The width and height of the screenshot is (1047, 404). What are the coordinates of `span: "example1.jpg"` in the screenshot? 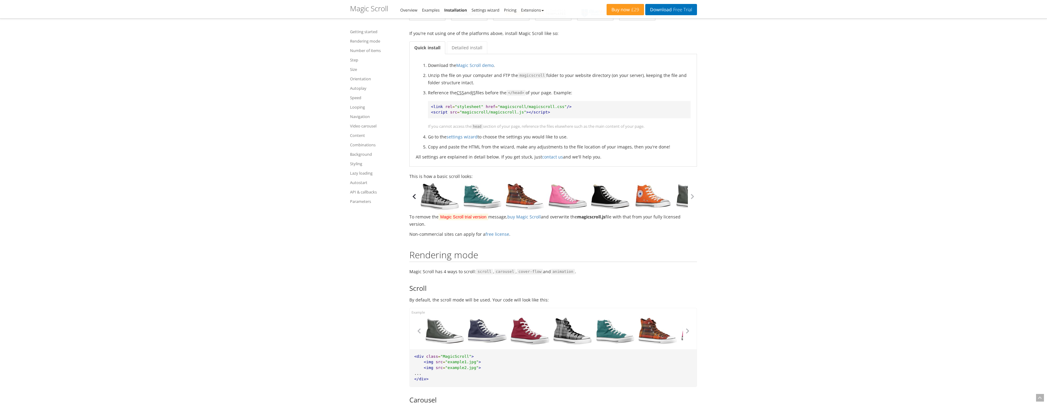 It's located at (462, 362).